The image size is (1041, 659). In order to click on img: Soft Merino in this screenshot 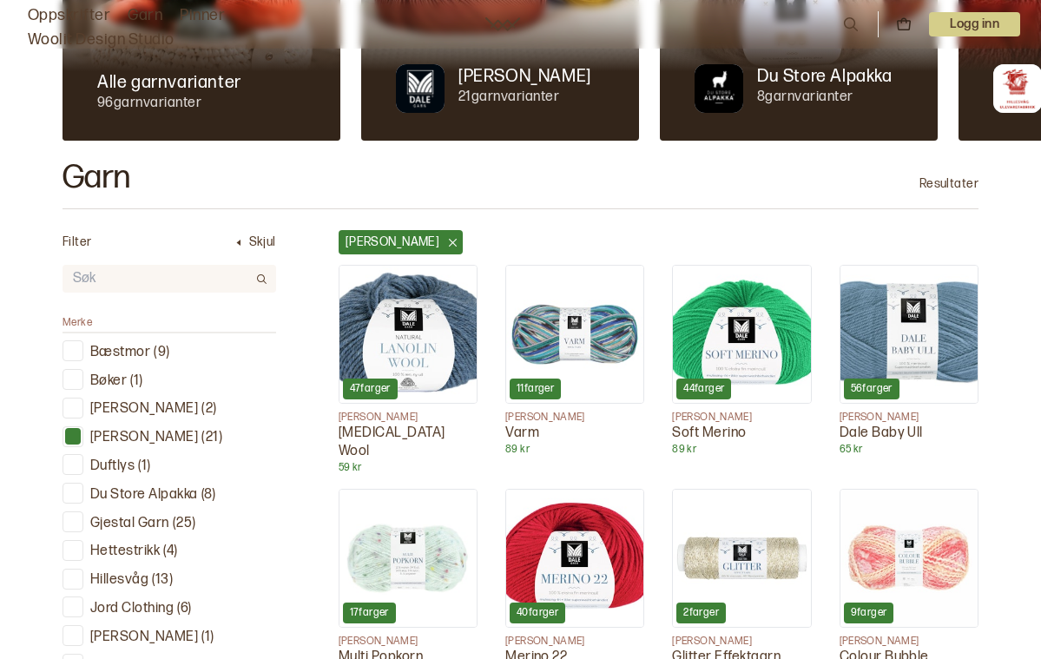, I will do `click(742, 334)`.